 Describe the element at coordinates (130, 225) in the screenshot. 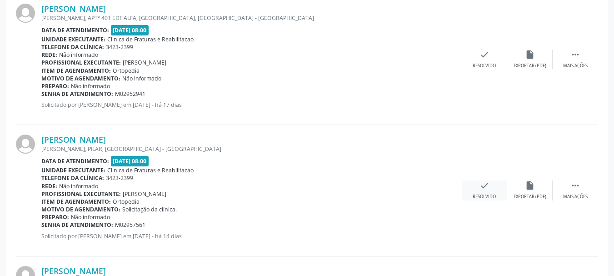

I see `span: M02957561` at that location.